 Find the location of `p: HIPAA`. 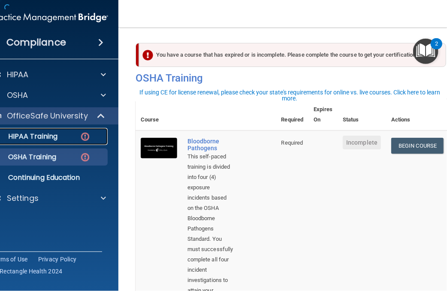

p: HIPAA is located at coordinates (18, 75).